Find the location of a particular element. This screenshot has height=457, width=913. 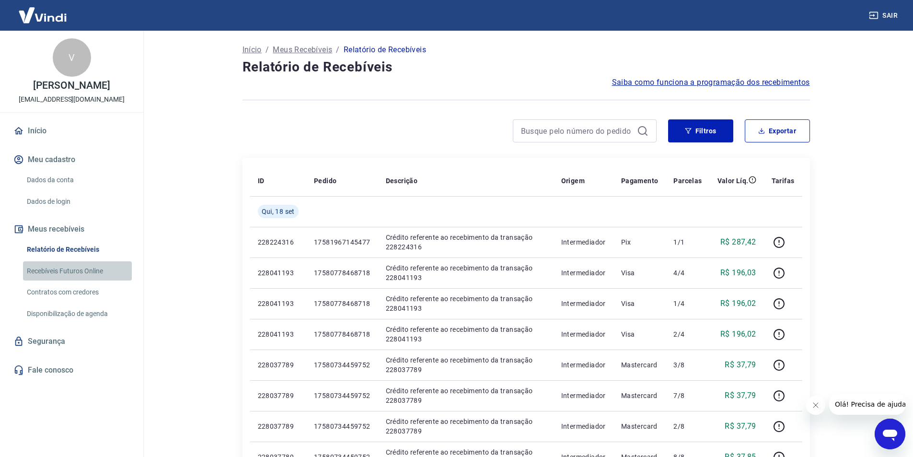

button: Meu cadastro is located at coordinates (71, 160).